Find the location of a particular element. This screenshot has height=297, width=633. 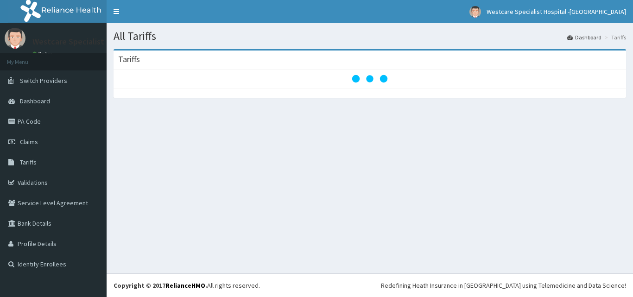

strong: Copyright © 2017 . is located at coordinates (160, 285).